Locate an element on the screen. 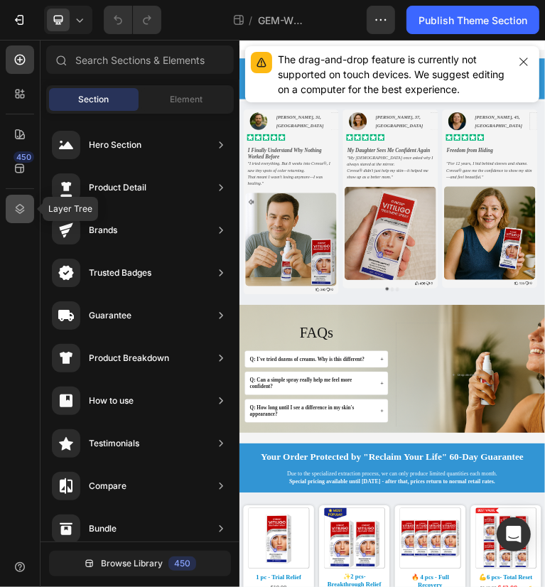 This screenshot has width=545, height=587. div: Publish Theme Section is located at coordinates (472, 20).